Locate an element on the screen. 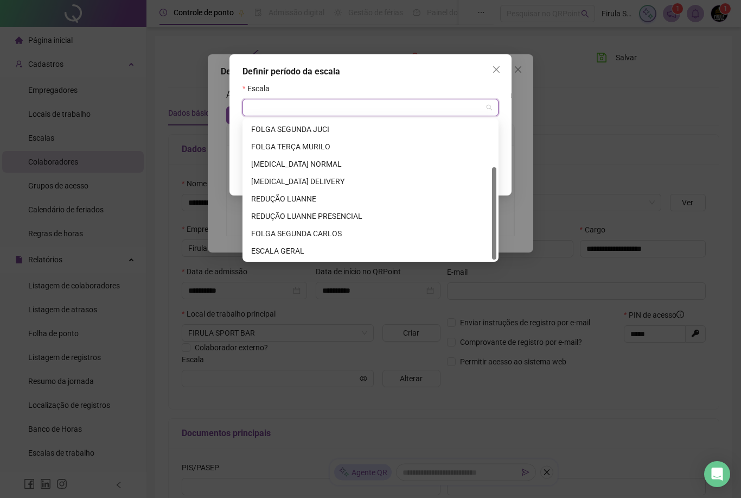 The image size is (741, 498). div: REDUÇÃO LUANNE is located at coordinates (371, 199).